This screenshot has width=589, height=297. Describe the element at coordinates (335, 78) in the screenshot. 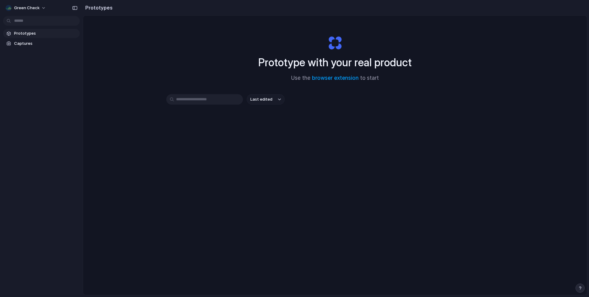

I see `a: browser extension` at that location.